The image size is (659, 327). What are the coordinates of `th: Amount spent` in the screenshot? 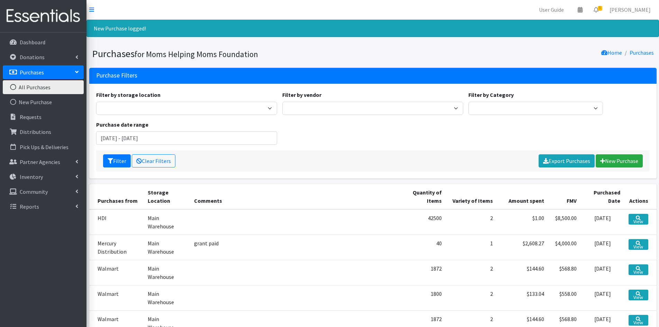 It's located at (523, 197).